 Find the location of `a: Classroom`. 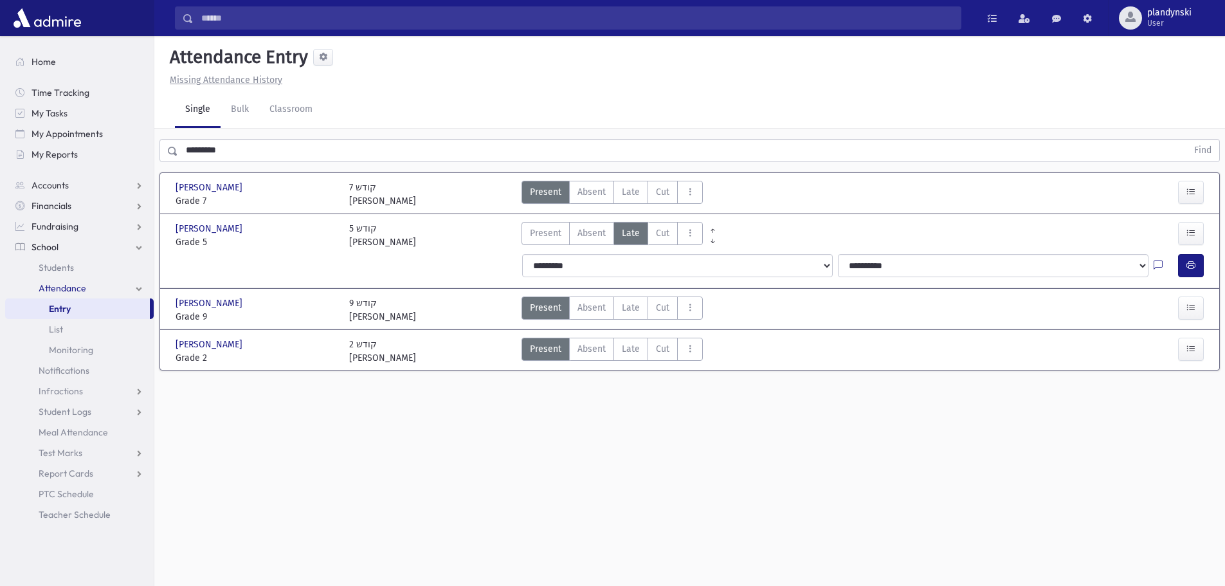

a: Classroom is located at coordinates (291, 110).